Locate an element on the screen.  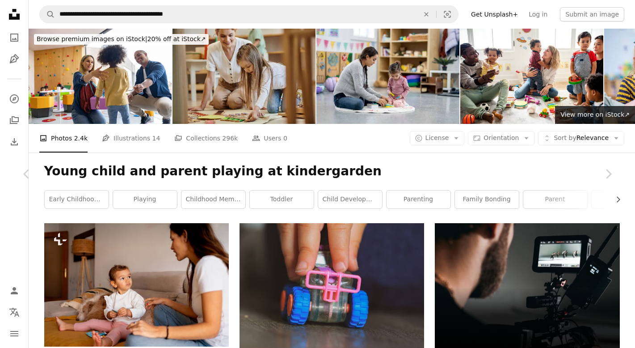
span: 20% off at iStock ↗ is located at coordinates (121, 39).